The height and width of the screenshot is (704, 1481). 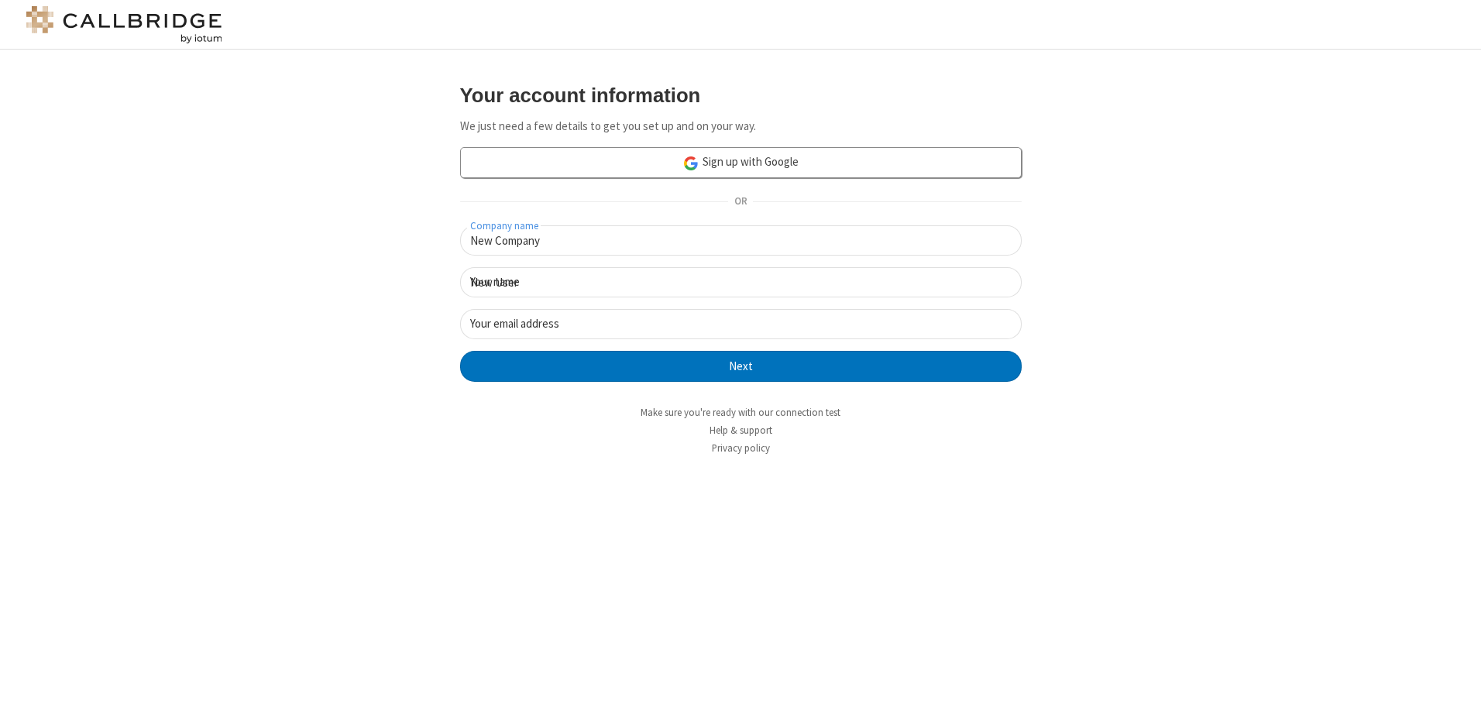 I want to click on a: Sign up with Google, so click(x=740, y=163).